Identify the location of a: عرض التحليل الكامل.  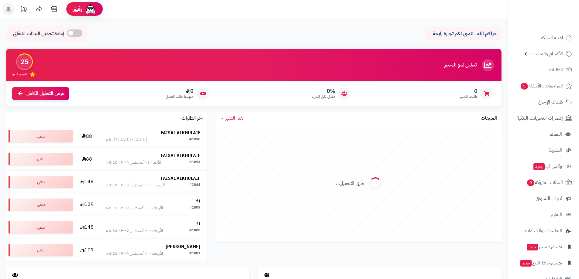
(40, 94).